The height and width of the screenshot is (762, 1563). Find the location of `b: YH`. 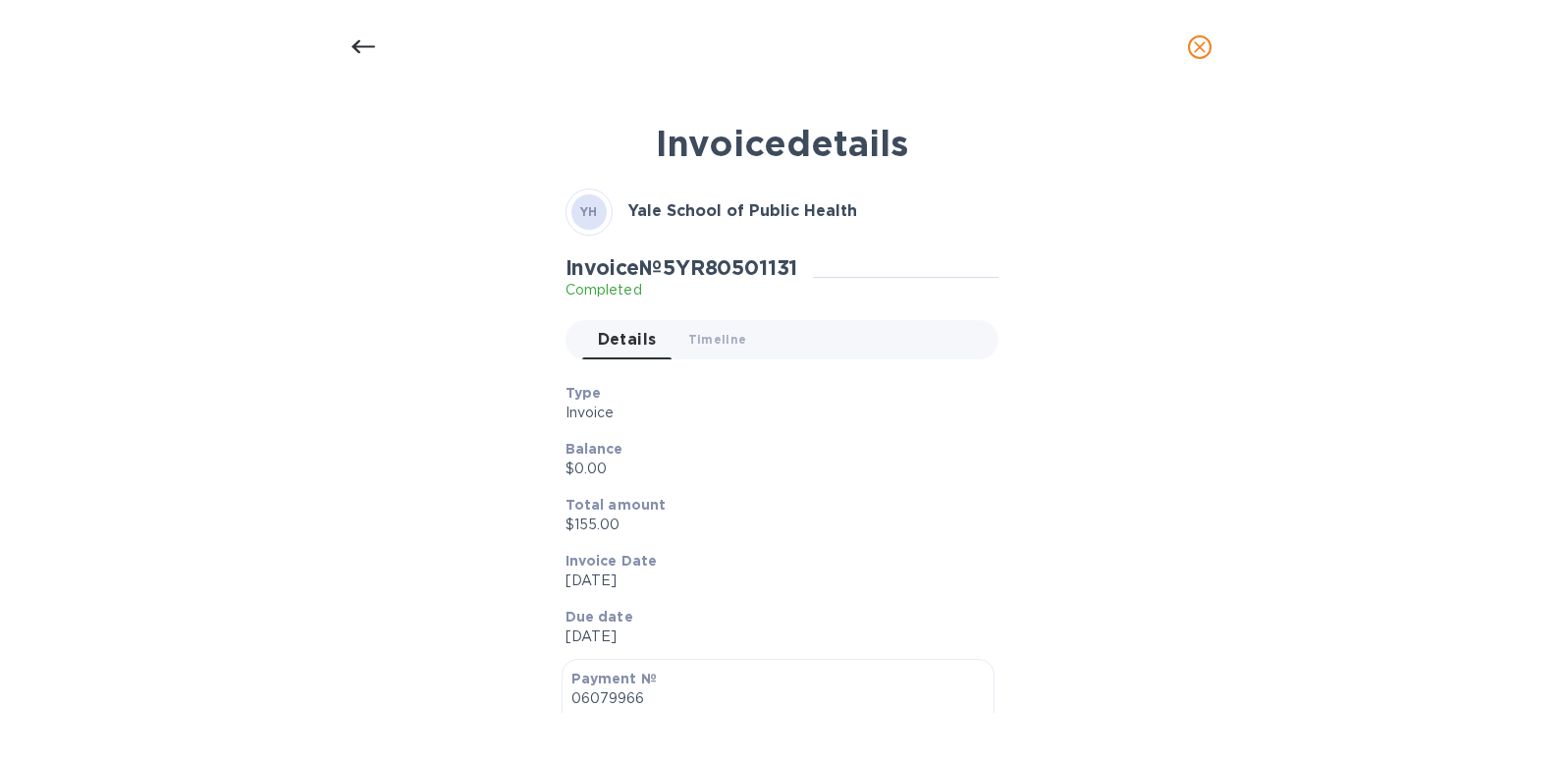

b: YH is located at coordinates (589, 211).